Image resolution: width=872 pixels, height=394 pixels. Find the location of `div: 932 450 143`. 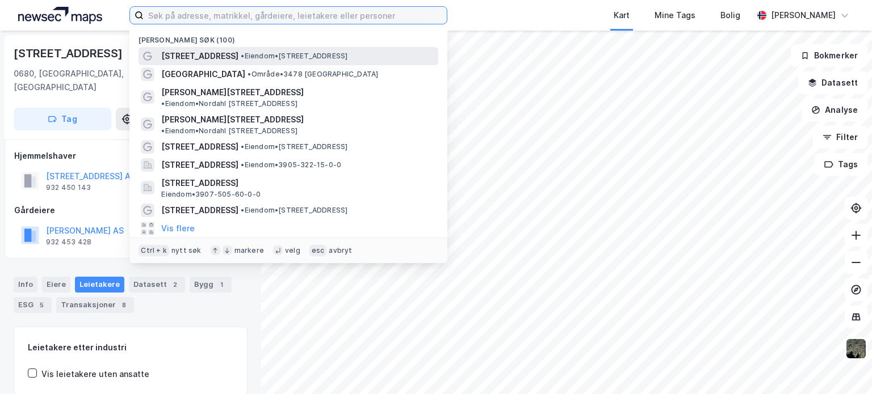

div: 932 450 143 is located at coordinates (68, 188).